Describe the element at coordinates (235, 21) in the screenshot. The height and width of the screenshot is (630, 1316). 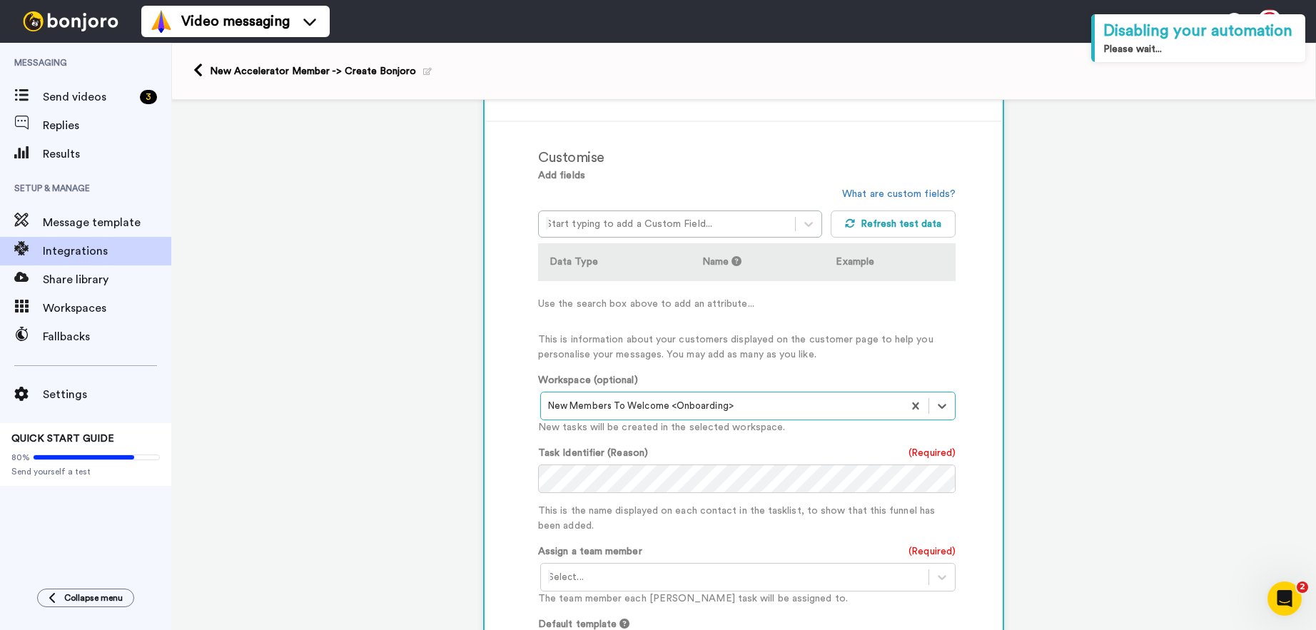
I see `span: Video messaging` at that location.